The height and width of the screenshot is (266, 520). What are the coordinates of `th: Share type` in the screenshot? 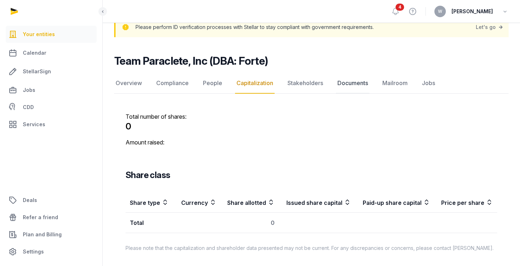 It's located at (150, 202).